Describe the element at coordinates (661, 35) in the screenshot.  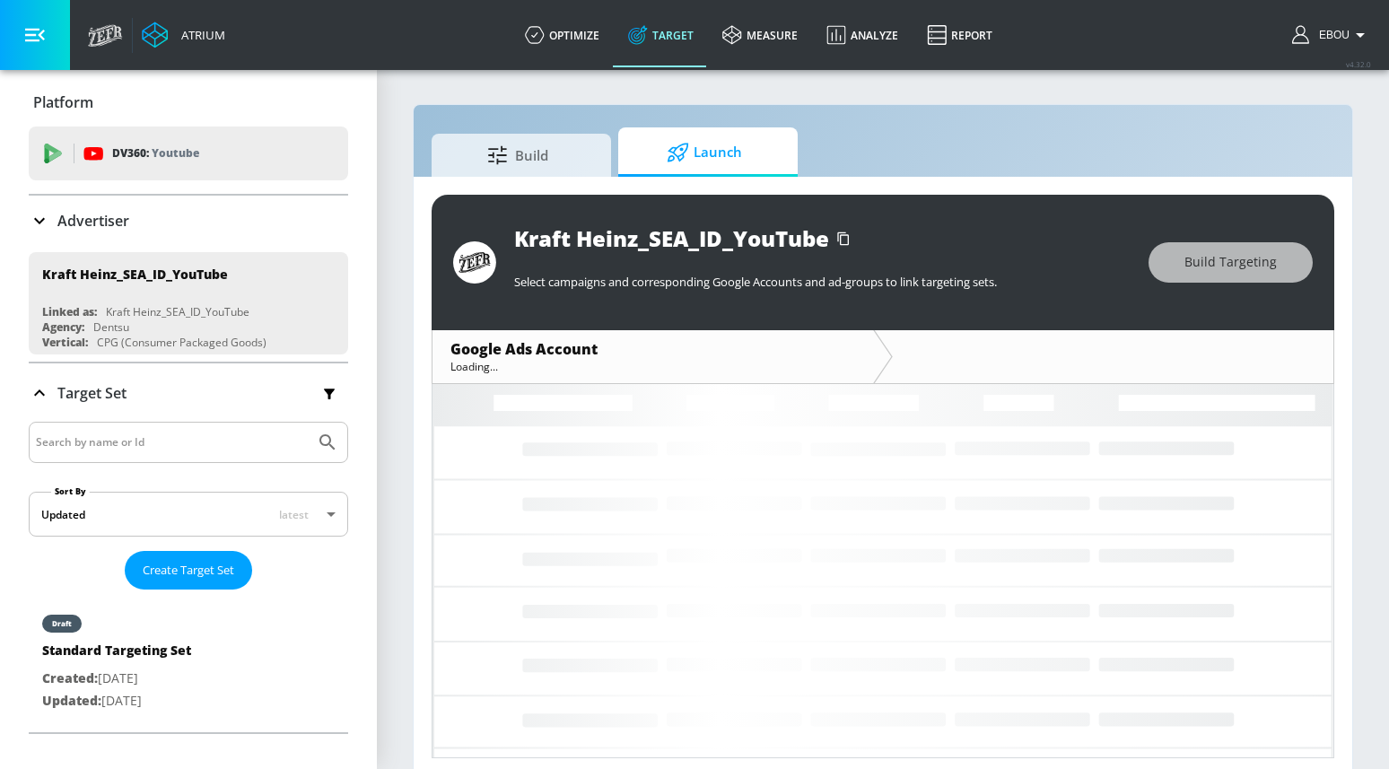
I see `a: Target` at that location.